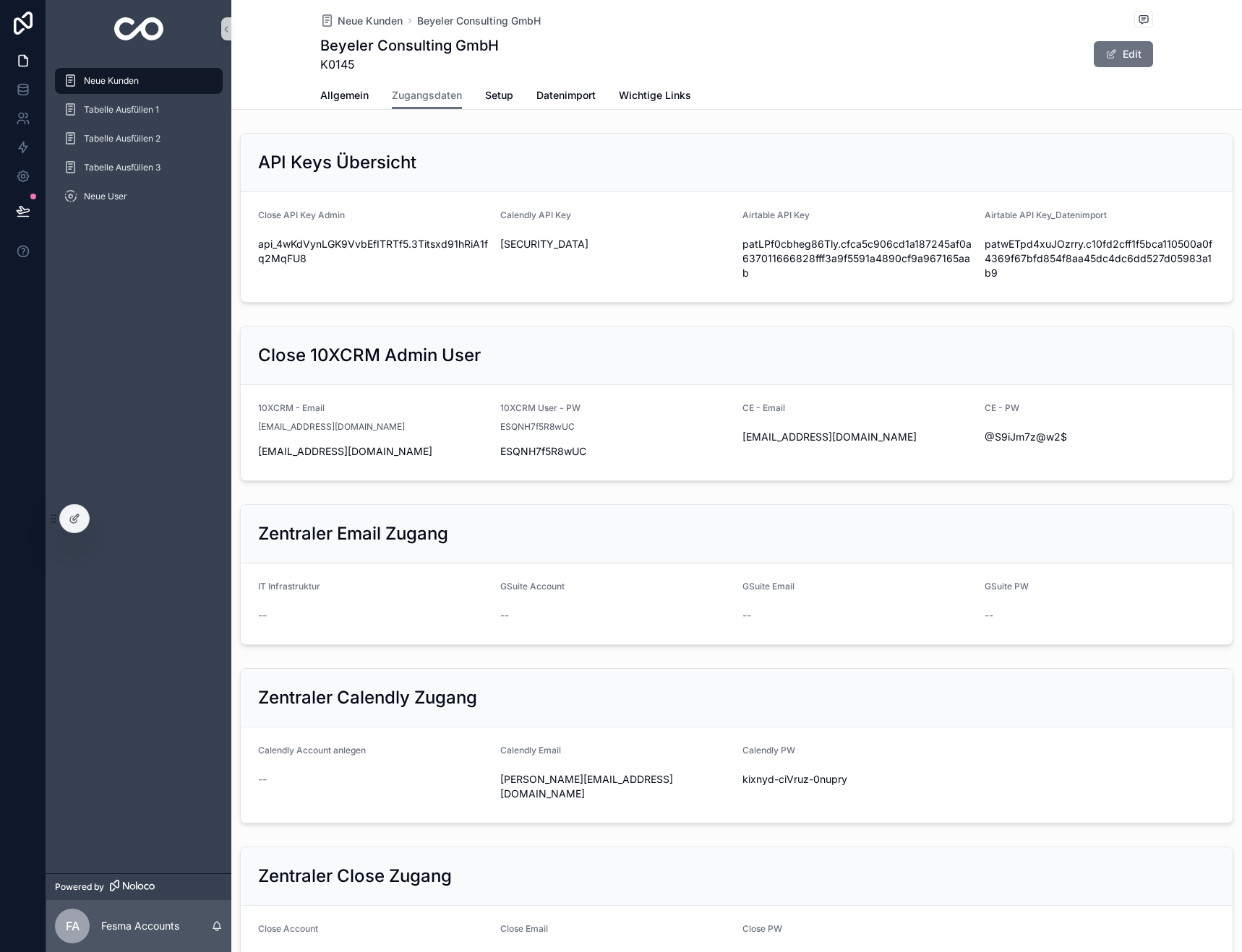 This screenshot has height=952, width=1242. Describe the element at coordinates (139, 28) in the screenshot. I see `img: App logo` at that location.